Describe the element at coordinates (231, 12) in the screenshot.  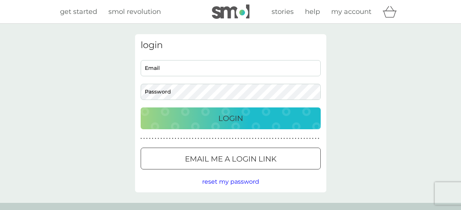
I see `img: smol` at that location.